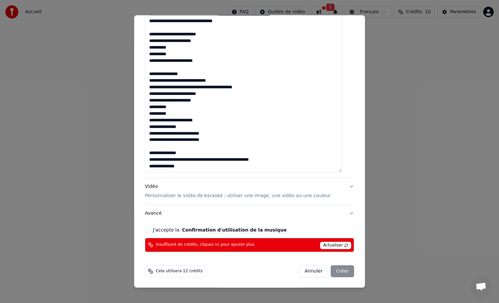 The height and width of the screenshot is (303, 499). What do you see at coordinates (205, 244) in the screenshot?
I see `span: Insuffisant de crédits, cliquez ici pour ajouter plus` at bounding box center [205, 244].